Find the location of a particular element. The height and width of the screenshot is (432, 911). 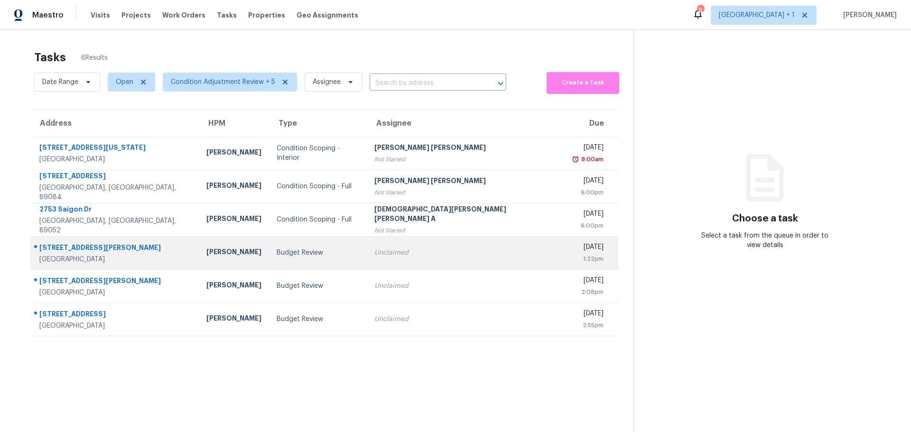

img: Overdue Alarm Icon is located at coordinates (576, 160).